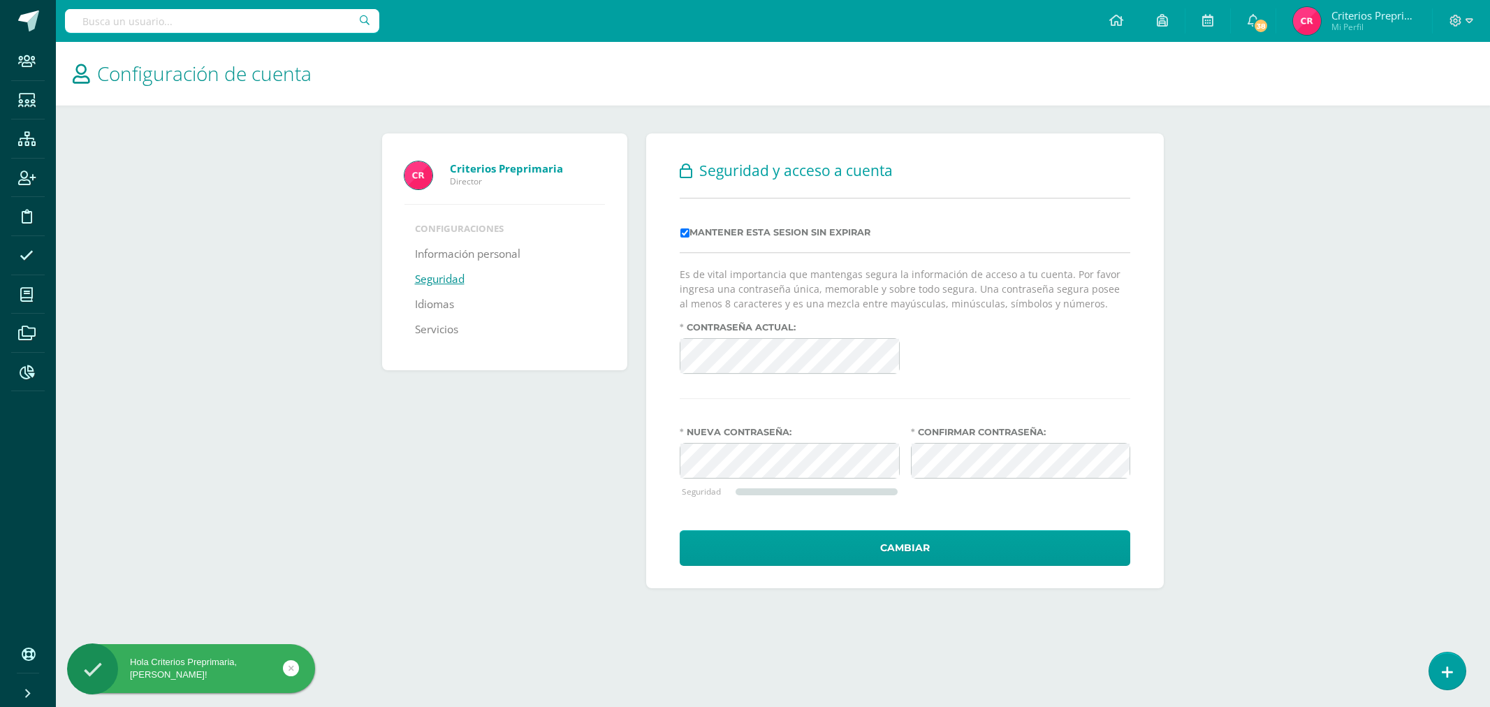  What do you see at coordinates (435, 305) in the screenshot?
I see `a: Idiomas` at bounding box center [435, 305].